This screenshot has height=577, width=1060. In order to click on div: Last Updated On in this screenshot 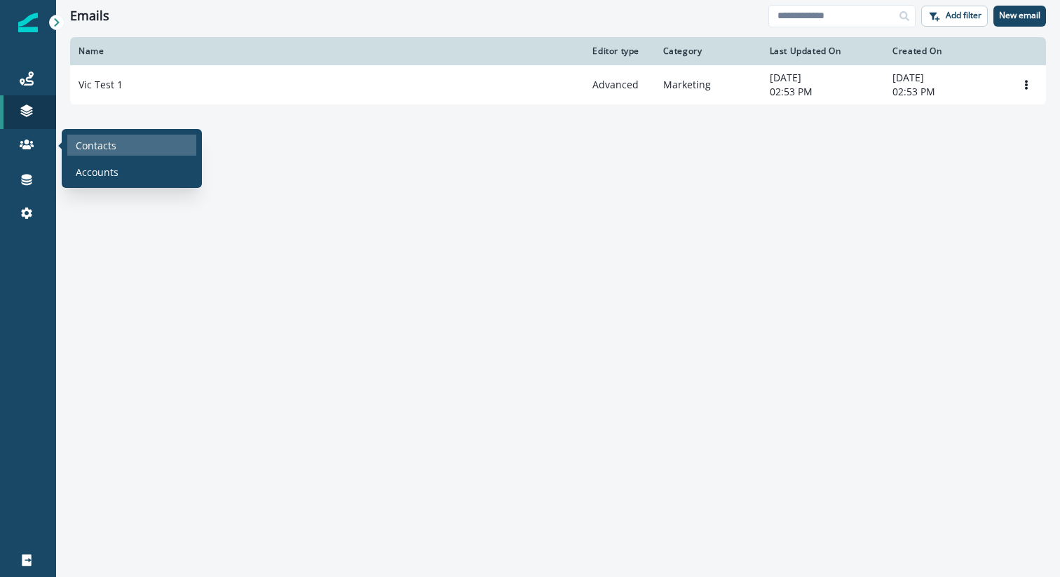, I will do `click(823, 51)`.